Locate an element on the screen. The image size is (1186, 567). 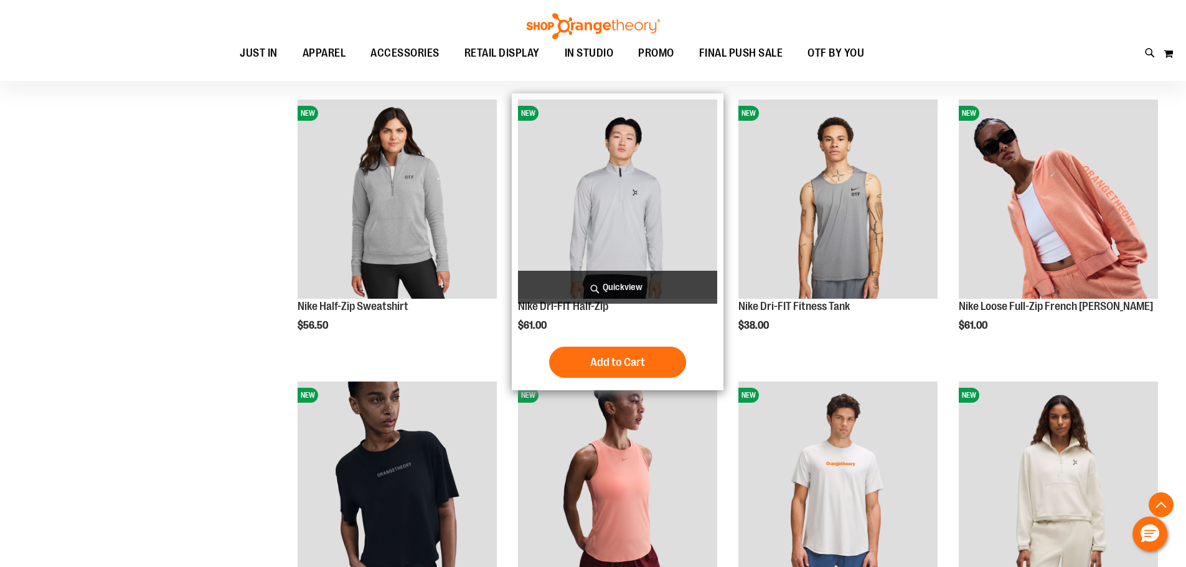
button: Back To Top is located at coordinates (1161, 505).